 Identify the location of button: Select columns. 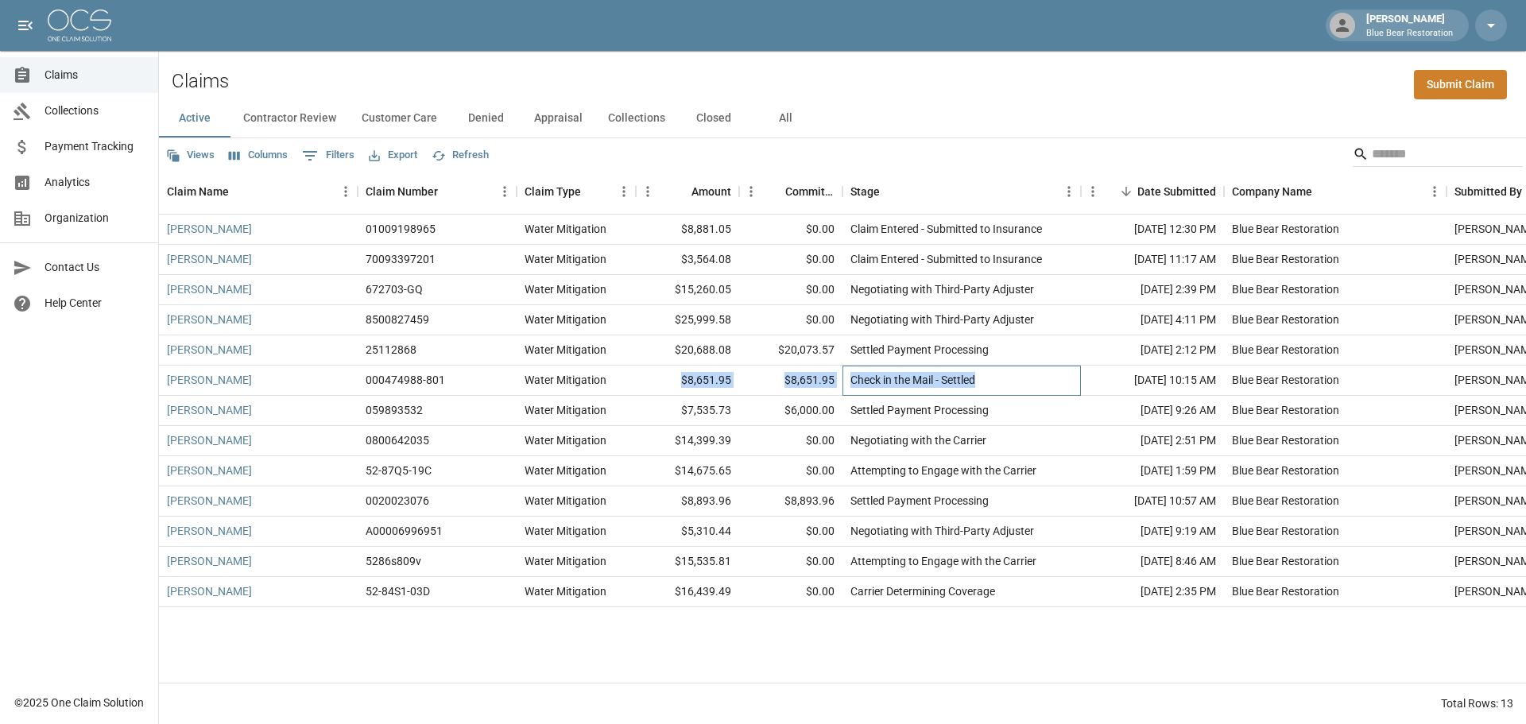
(258, 155).